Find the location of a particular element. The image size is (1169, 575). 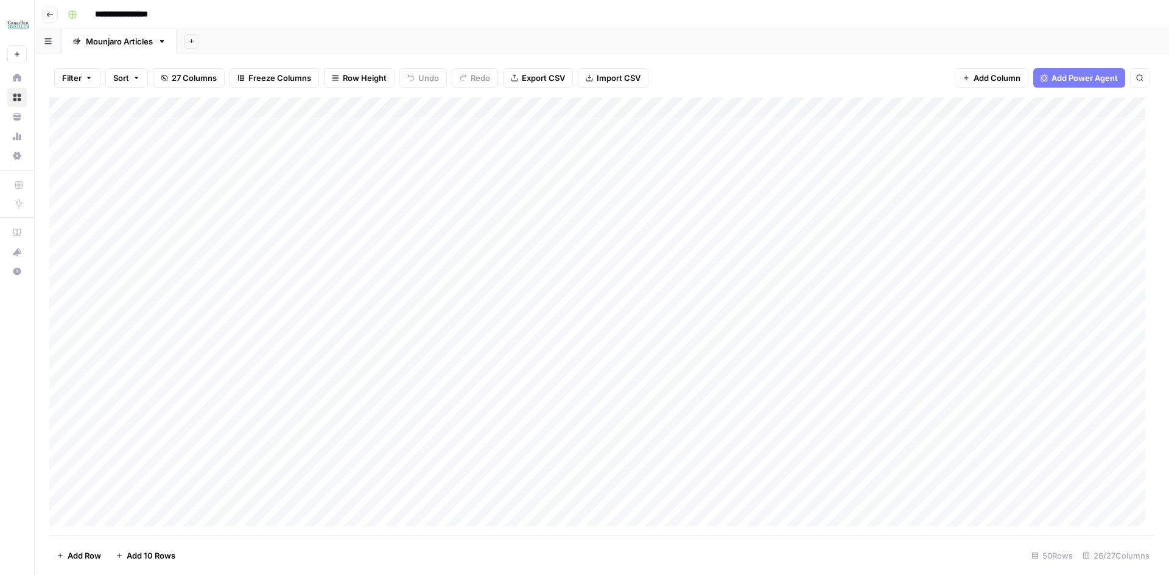

button: Add Power Agent is located at coordinates (1079, 78).